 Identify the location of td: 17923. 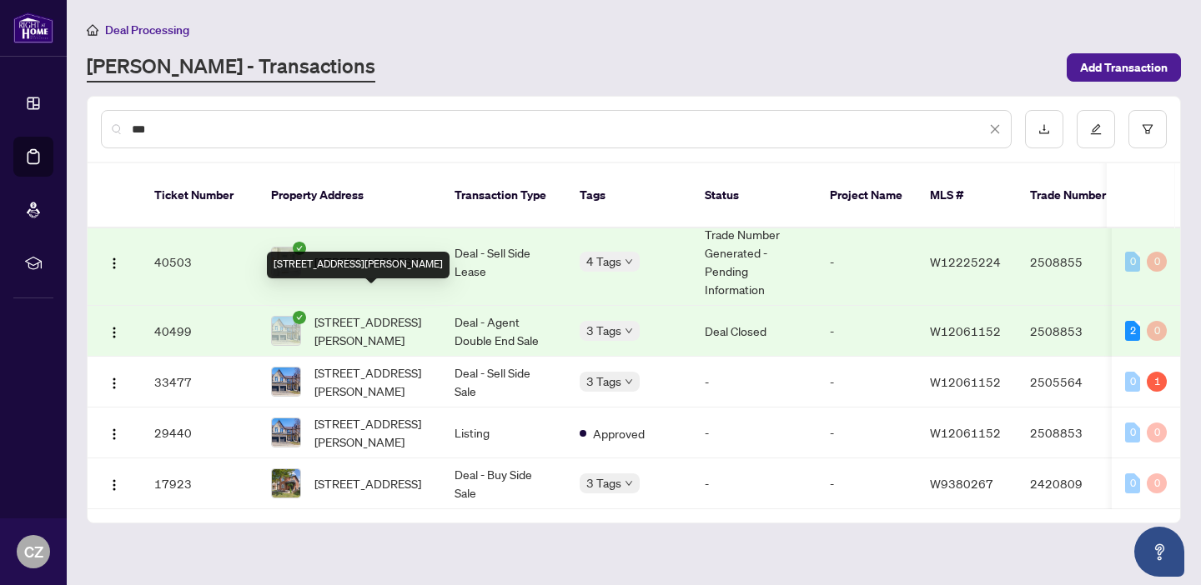
(199, 484).